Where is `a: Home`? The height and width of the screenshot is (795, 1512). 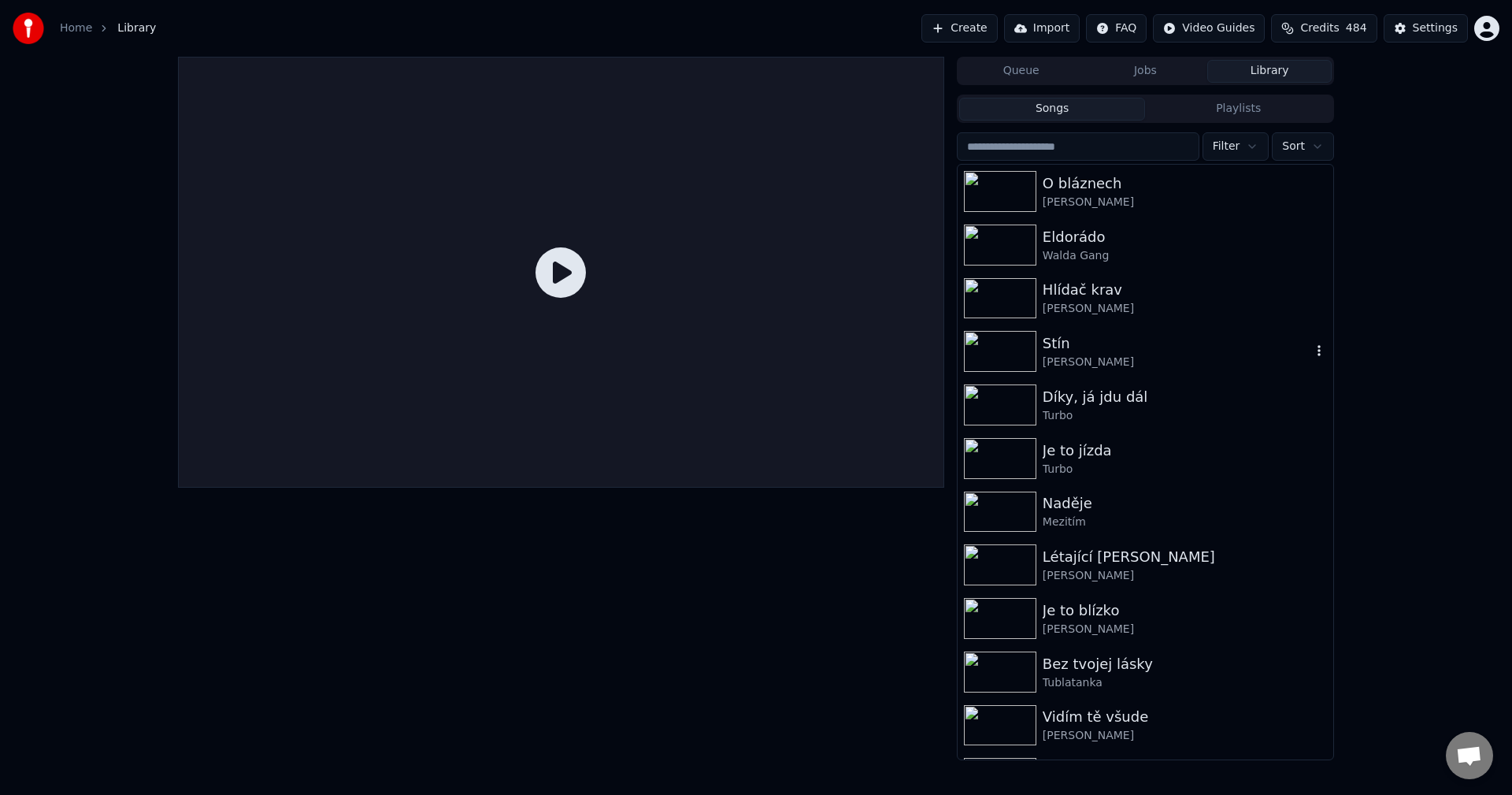
a: Home is located at coordinates (76, 28).